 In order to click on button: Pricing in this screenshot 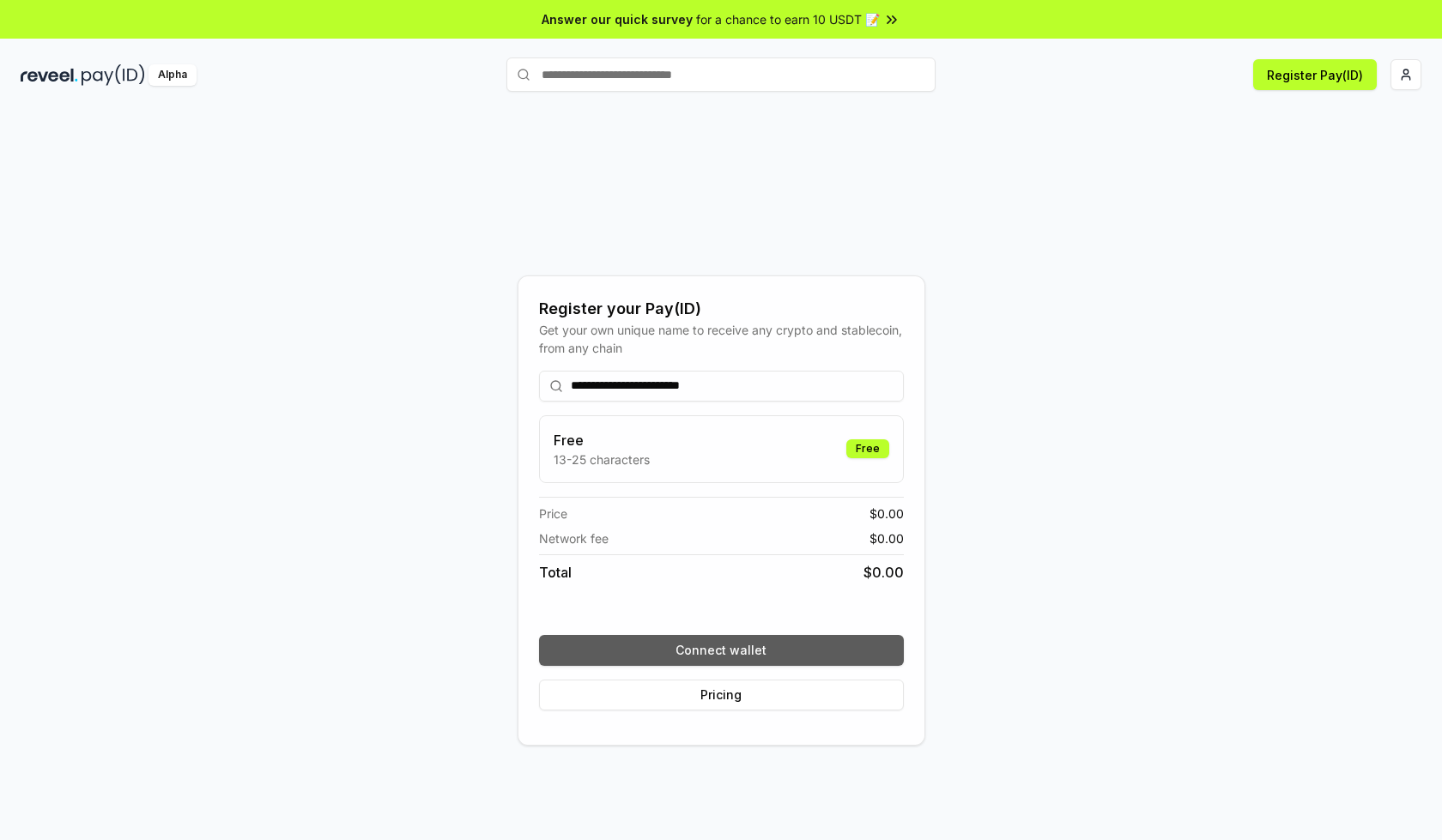, I will do `click(721, 695)`.